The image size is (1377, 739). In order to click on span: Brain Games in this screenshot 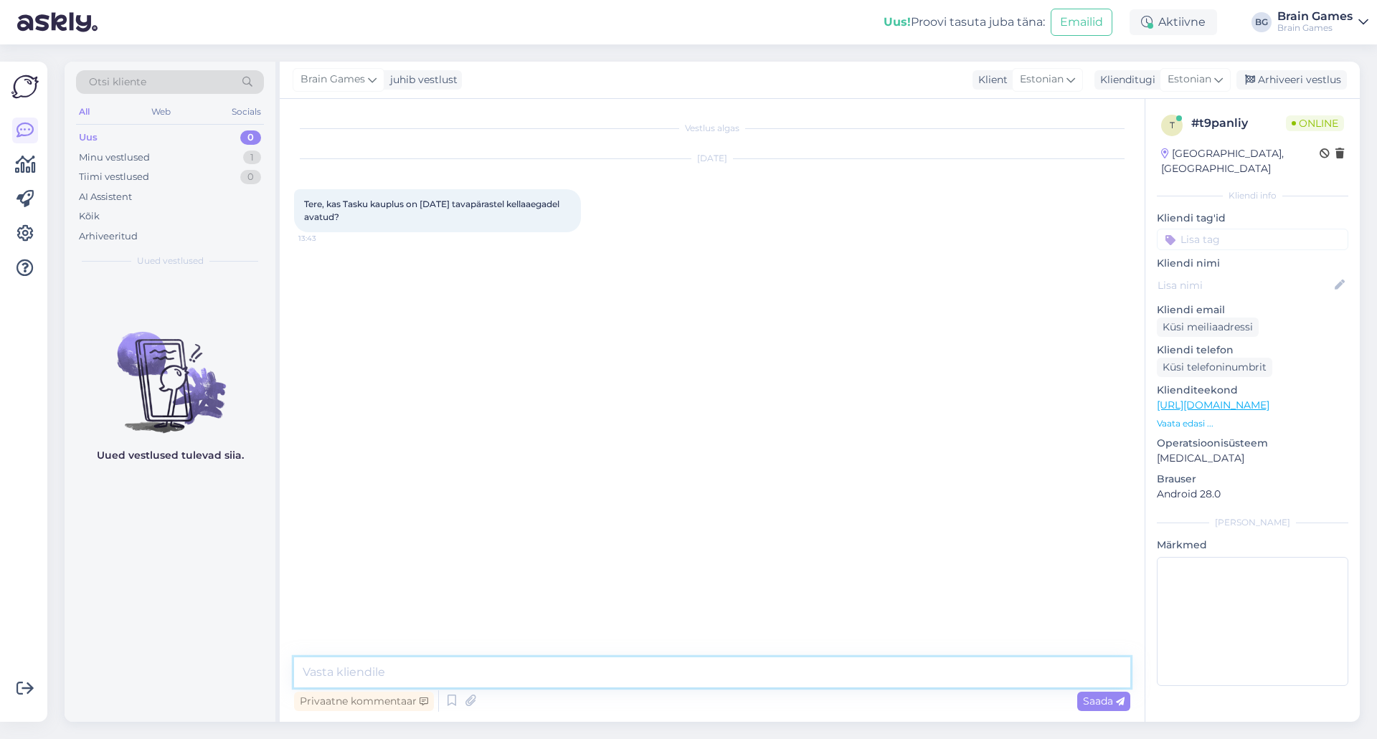, I will do `click(333, 80)`.